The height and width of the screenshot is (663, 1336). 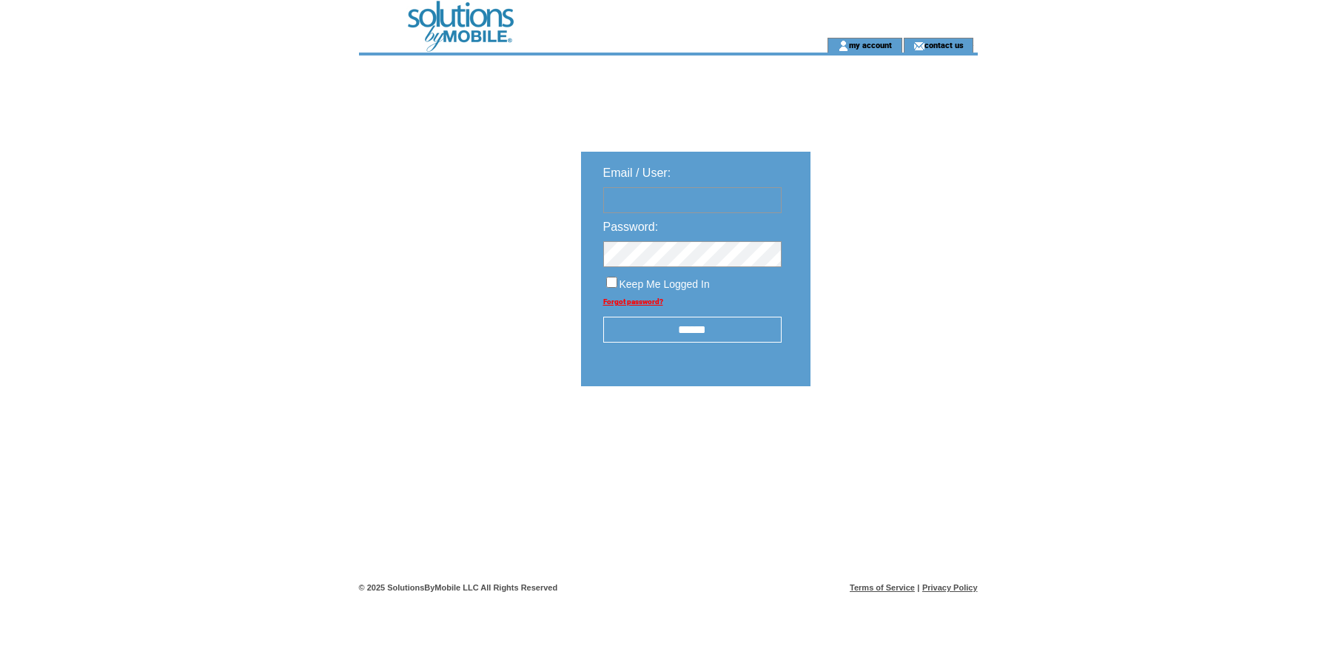 I want to click on a: Forgot password?, so click(x=633, y=301).